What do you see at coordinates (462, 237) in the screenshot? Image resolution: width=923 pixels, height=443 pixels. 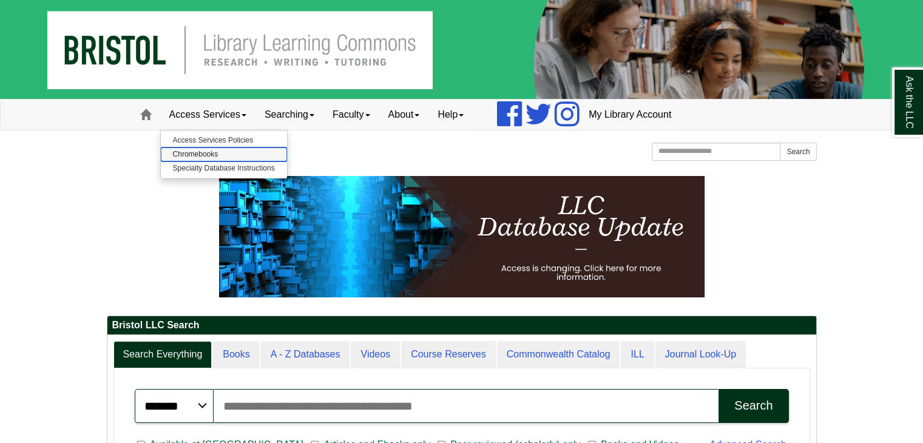 I see `img: HTML tutorial` at bounding box center [462, 237].